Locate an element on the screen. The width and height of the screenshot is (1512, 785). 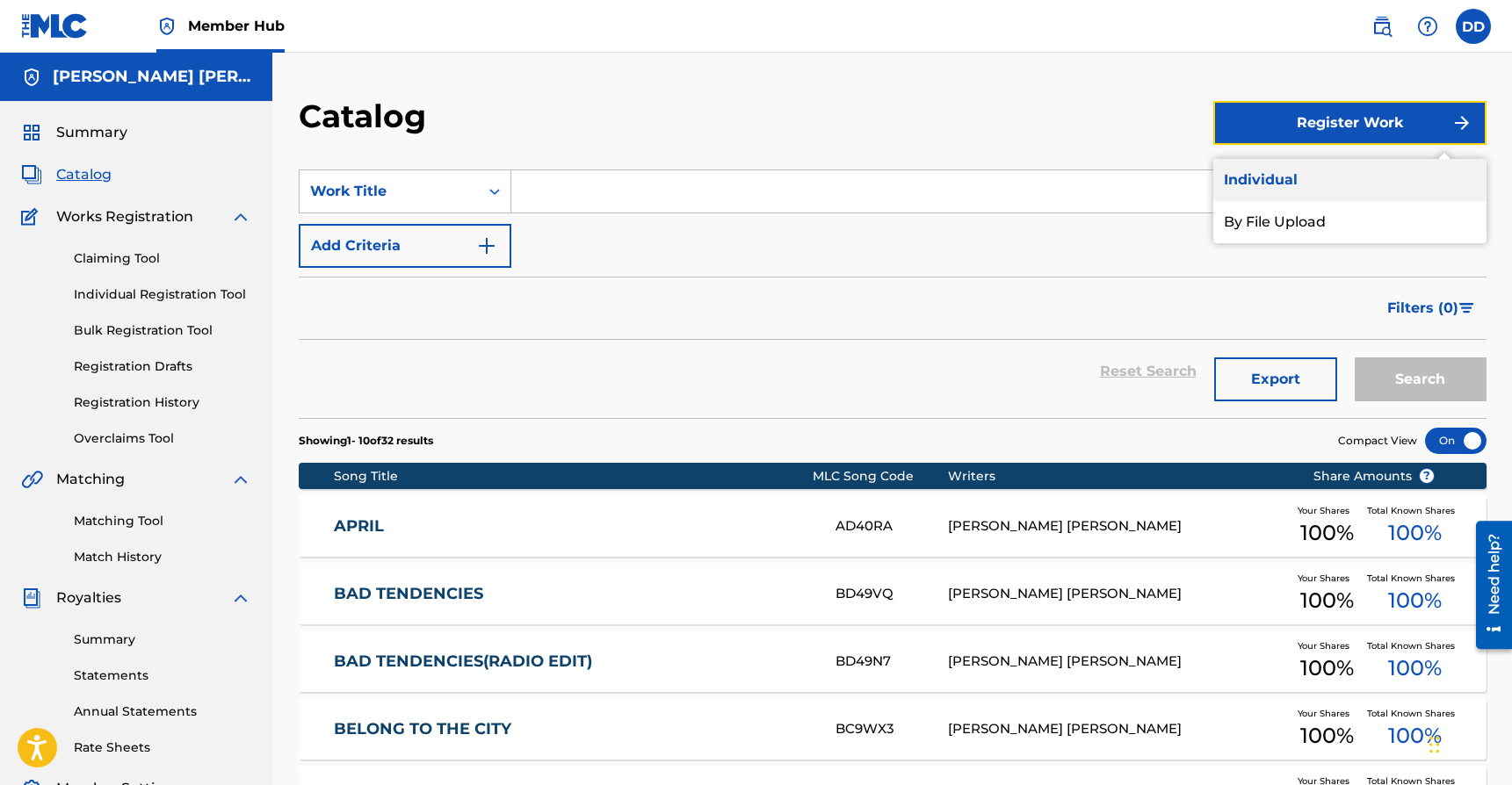
span: Catalog is located at coordinates (84, 175).